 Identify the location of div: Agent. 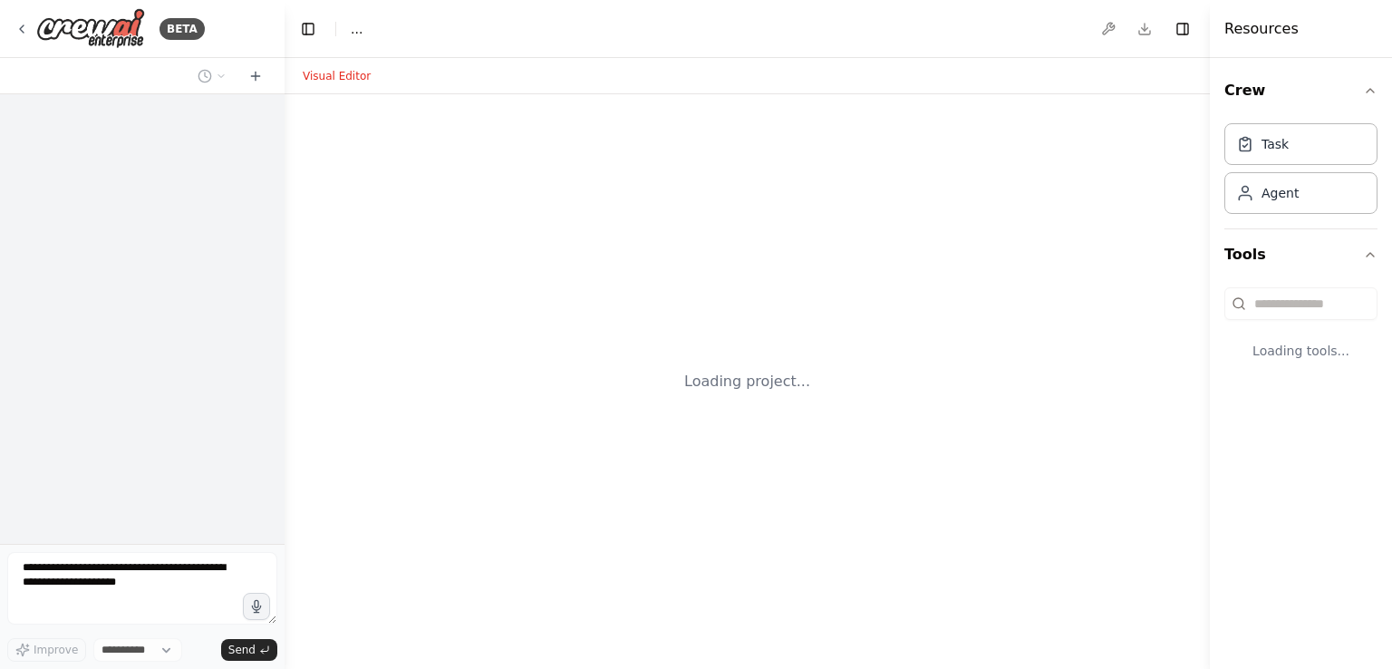
(1280, 193).